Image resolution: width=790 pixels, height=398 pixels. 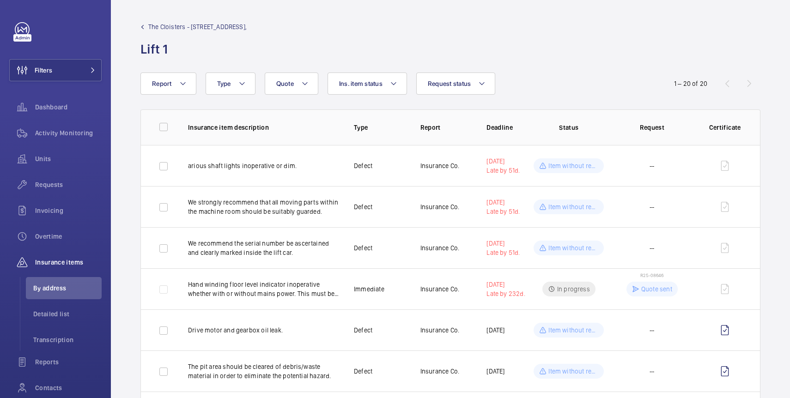 I want to click on p: Drive motor and gearbox oil leak., so click(x=263, y=330).